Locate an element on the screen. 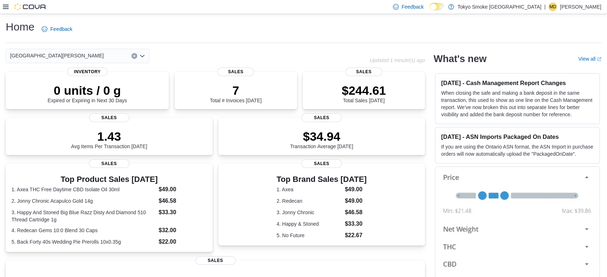 This screenshot has height=277, width=607. p: 1.43 is located at coordinates (109, 137).